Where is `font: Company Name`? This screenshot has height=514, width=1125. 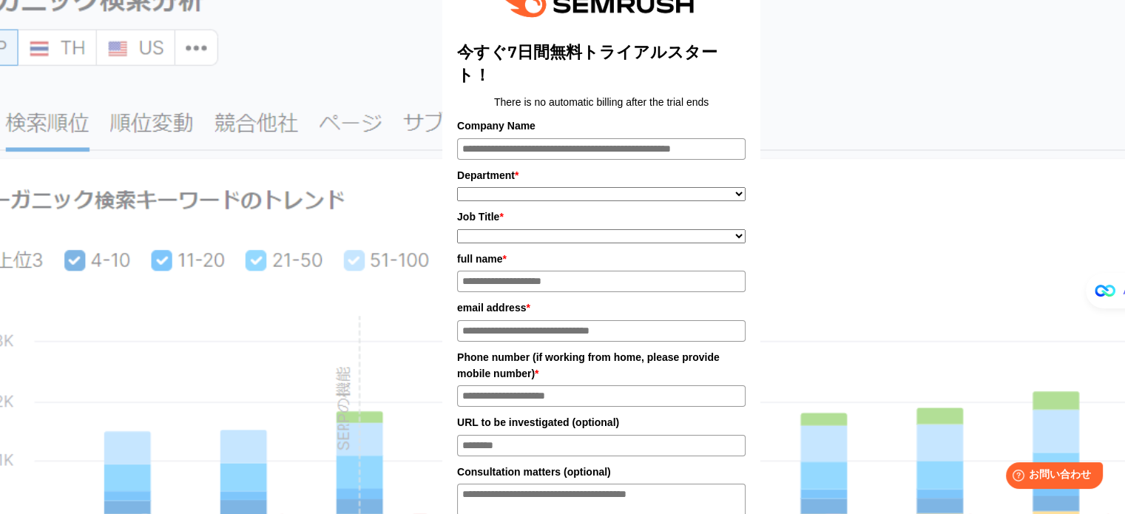 font: Company Name is located at coordinates (496, 126).